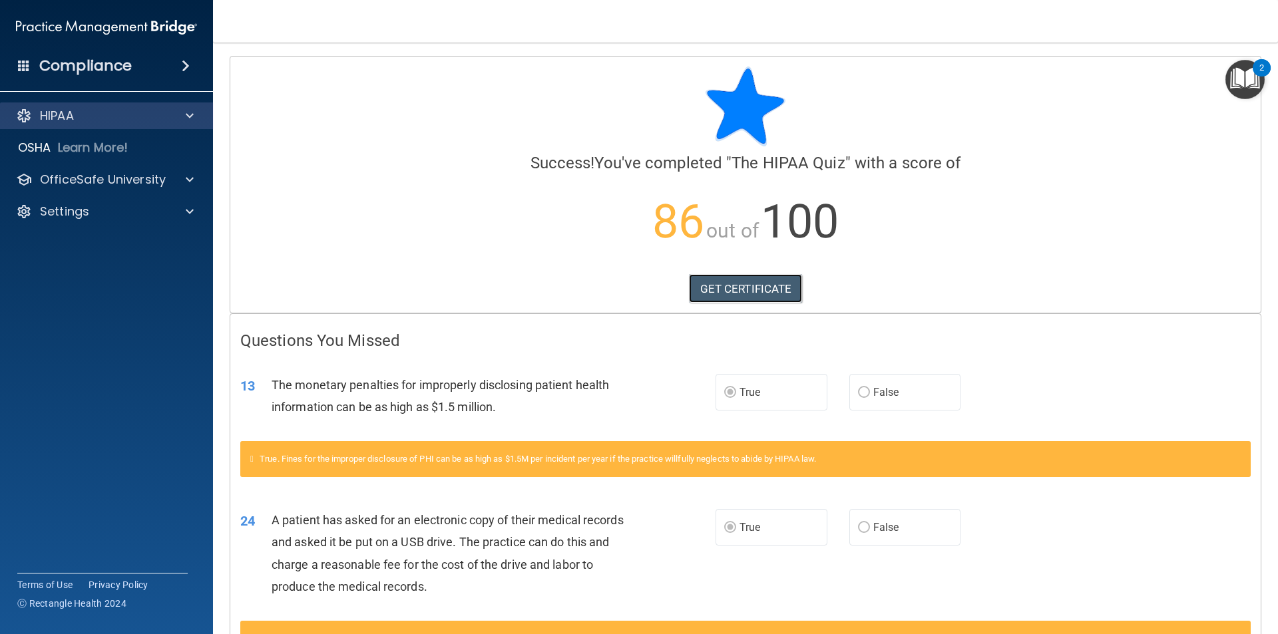 The width and height of the screenshot is (1278, 634). What do you see at coordinates (447, 553) in the screenshot?
I see `span: A patient has asked for an electronic copy of their medical records and asked it be put on a USB ...` at bounding box center [447, 553].